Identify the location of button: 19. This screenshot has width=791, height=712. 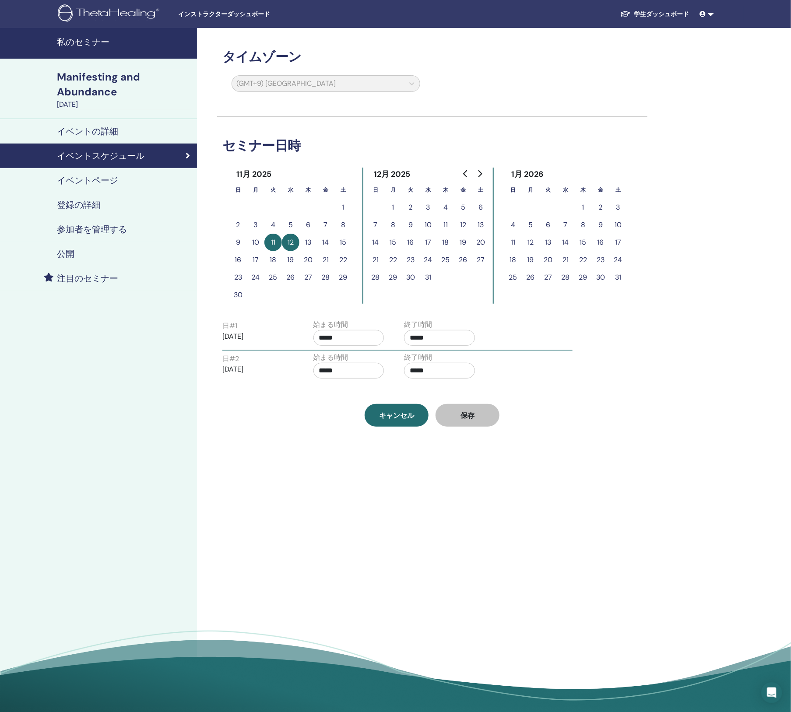
(291, 260).